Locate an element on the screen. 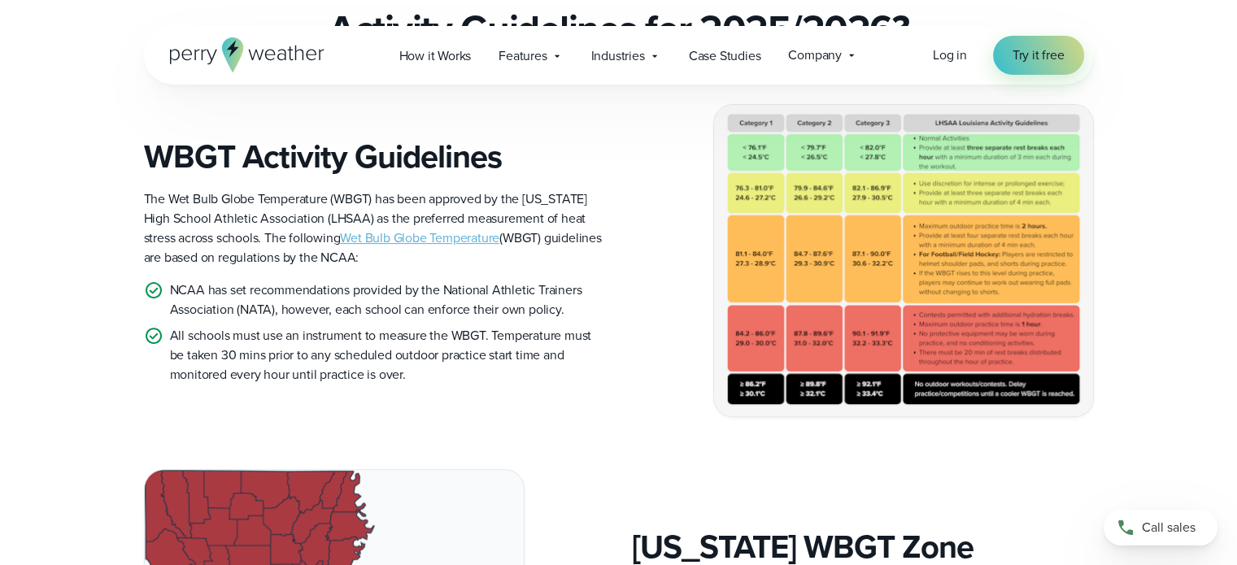 Image resolution: width=1237 pixels, height=565 pixels. img: Louisiana WBGT is located at coordinates (904, 260).